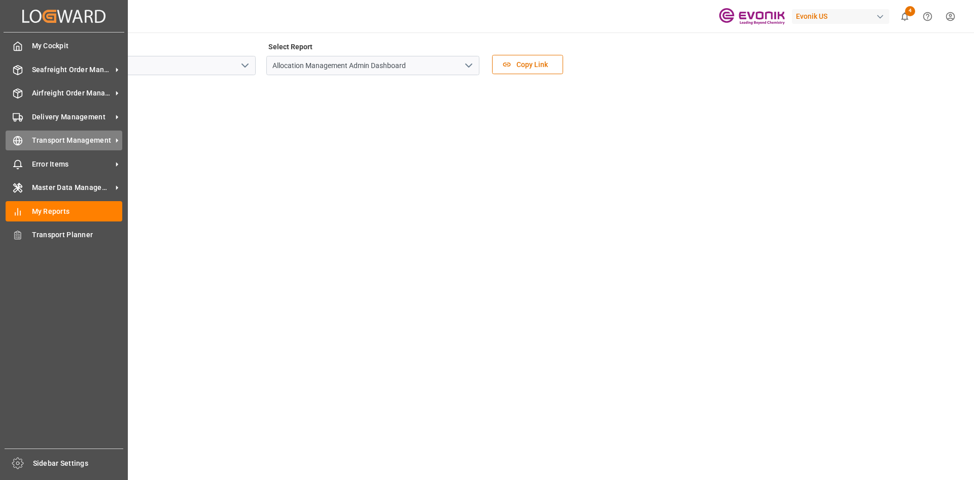 The width and height of the screenshot is (974, 480). What do you see at coordinates (72, 140) in the screenshot?
I see `span: Transport Management` at bounding box center [72, 140].